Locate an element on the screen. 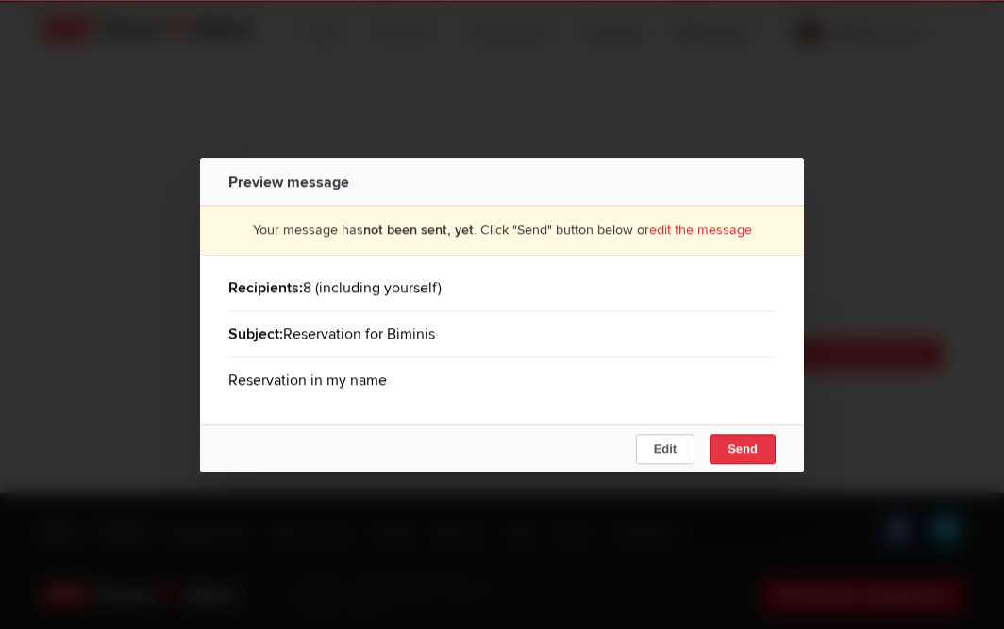  b: Recipients: is located at coordinates (265, 288).